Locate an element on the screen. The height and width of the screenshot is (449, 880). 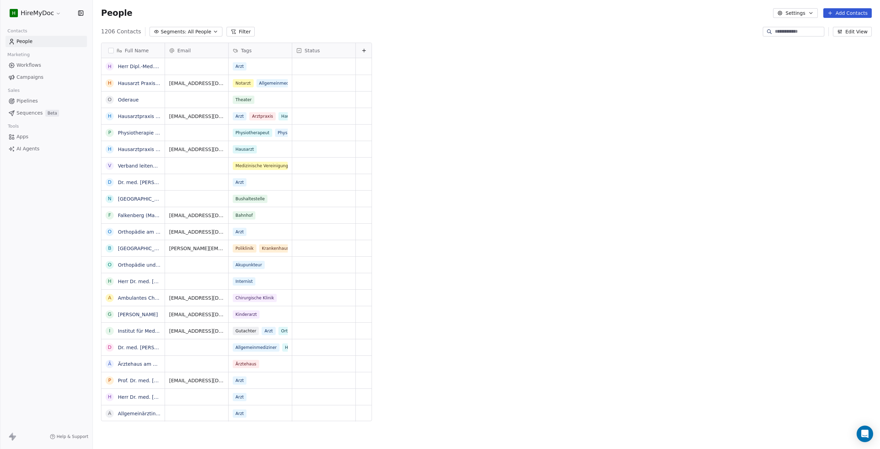
a: People is located at coordinates (46, 41).